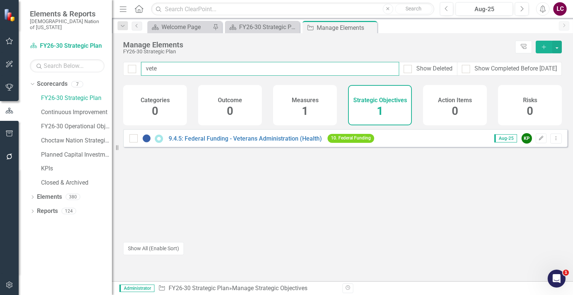 Image resolution: width=573 pixels, height=295 pixels. Describe the element at coordinates (380, 100) in the screenshot. I see `h4: Strategic Objectives` at that location.